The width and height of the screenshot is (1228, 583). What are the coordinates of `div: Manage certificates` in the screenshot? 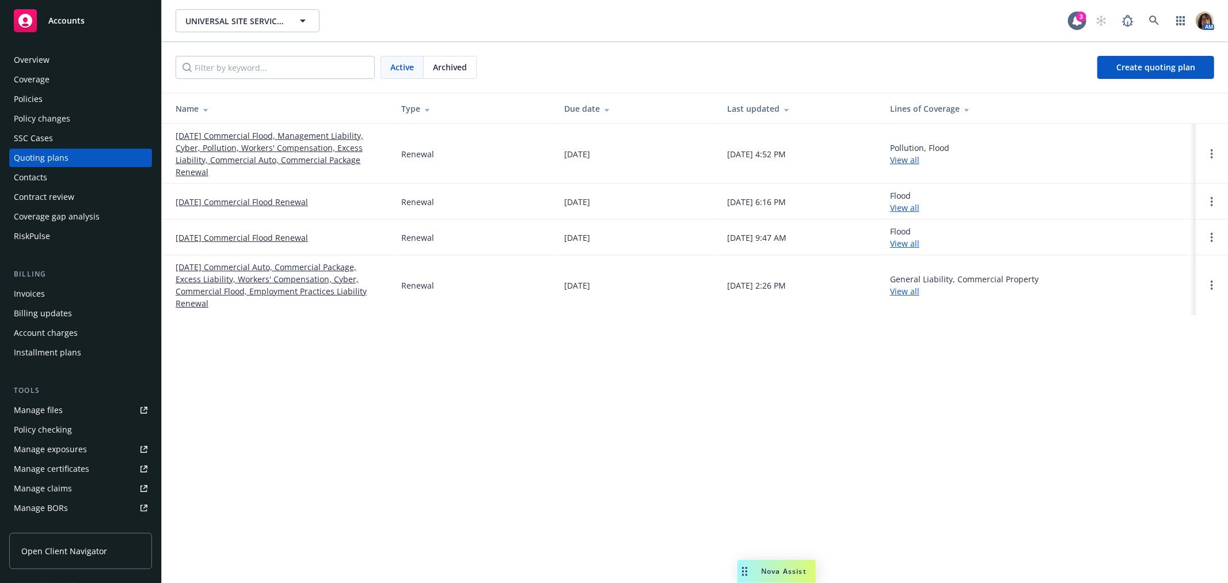 It's located at (51, 469).